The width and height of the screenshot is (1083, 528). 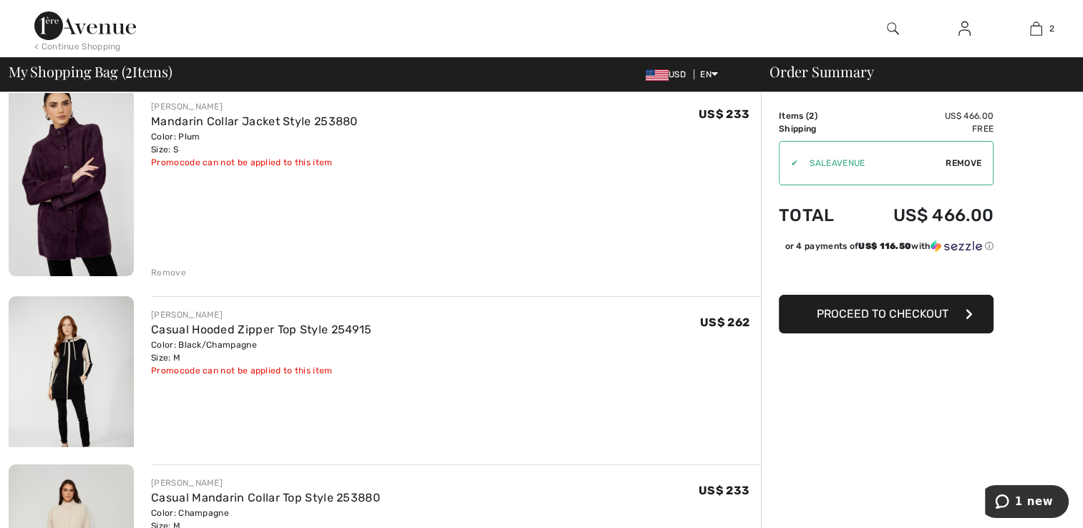 I want to click on img: Mandarin Collar Jacket Style 253880, so click(x=71, y=182).